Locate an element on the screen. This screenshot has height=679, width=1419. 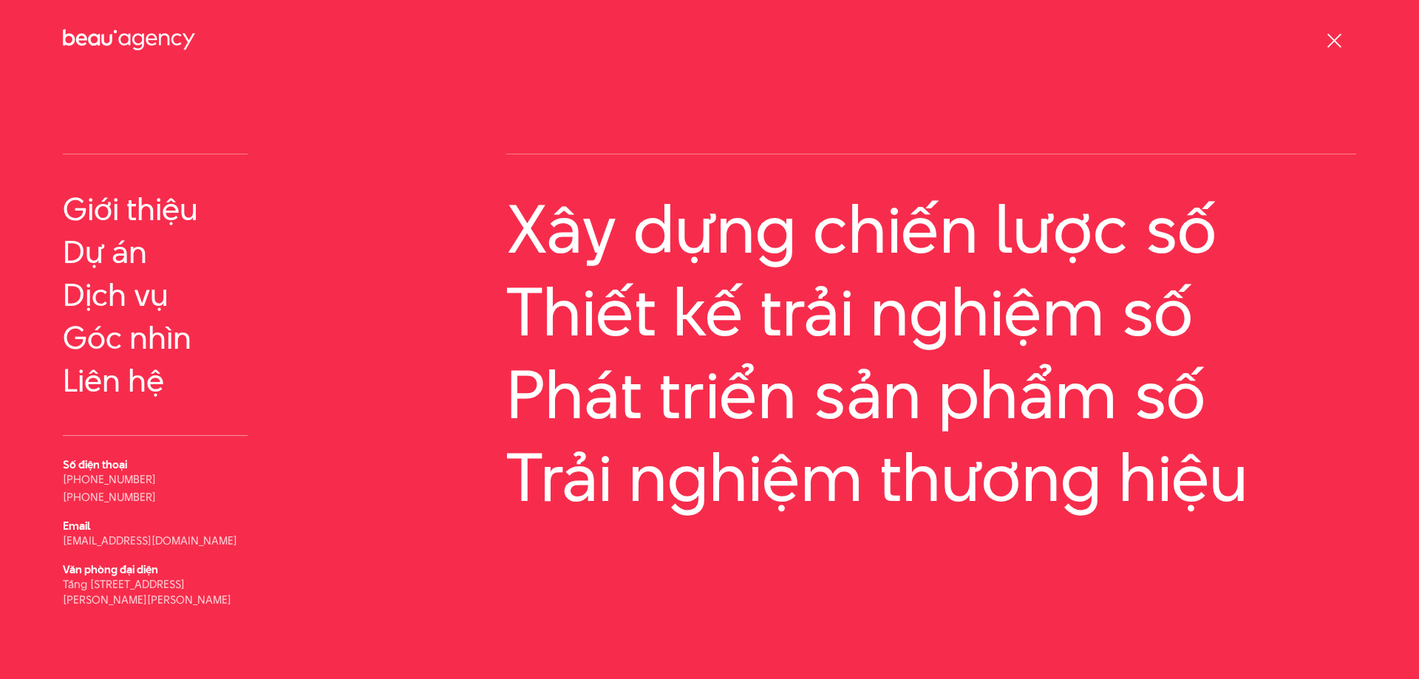
span: Thông tin is located at coordinates (155, 137).